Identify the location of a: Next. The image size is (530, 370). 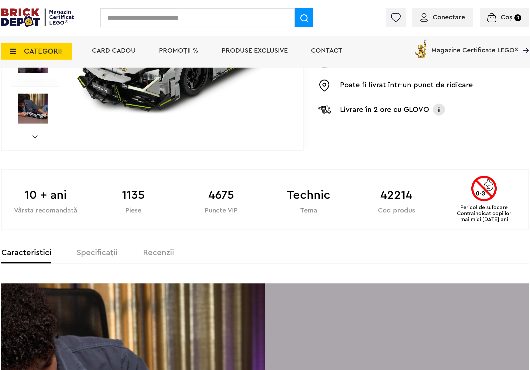
(35, 137).